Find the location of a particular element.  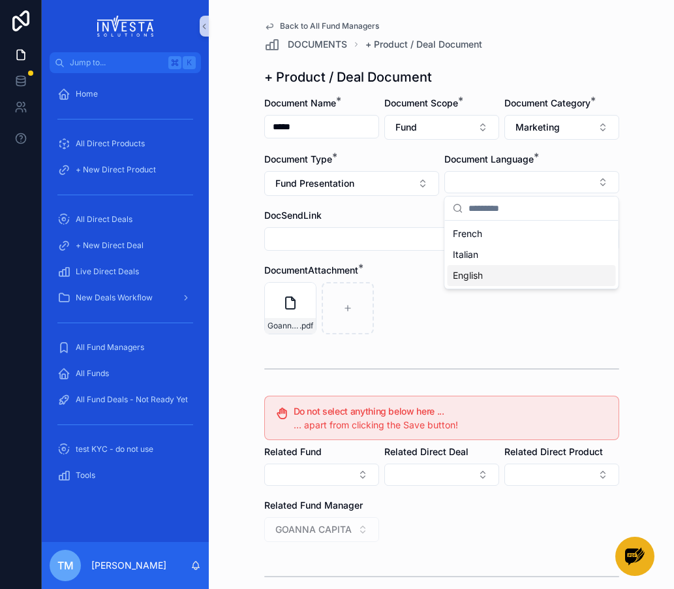

a: + New Direct Deal is located at coordinates (125, 245).